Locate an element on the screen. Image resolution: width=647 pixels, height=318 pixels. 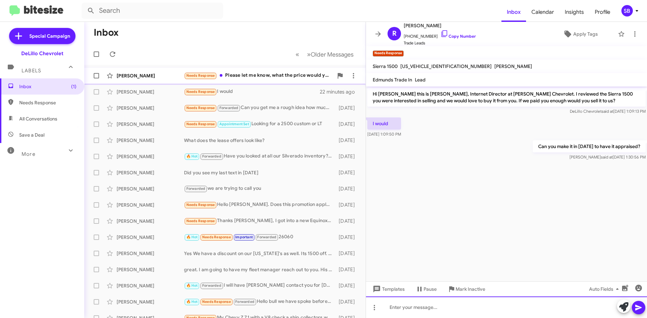
button: Apply Tags is located at coordinates (580, 34).